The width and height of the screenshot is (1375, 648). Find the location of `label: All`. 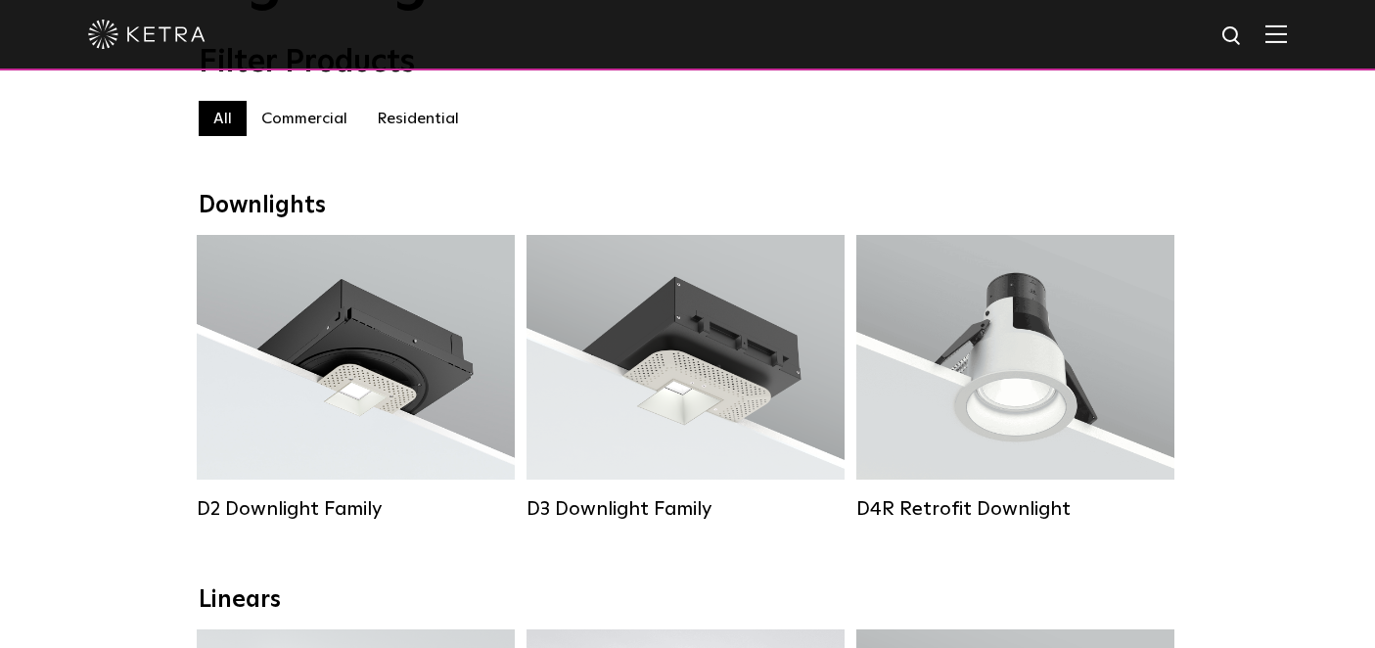

label: All is located at coordinates (222, 118).